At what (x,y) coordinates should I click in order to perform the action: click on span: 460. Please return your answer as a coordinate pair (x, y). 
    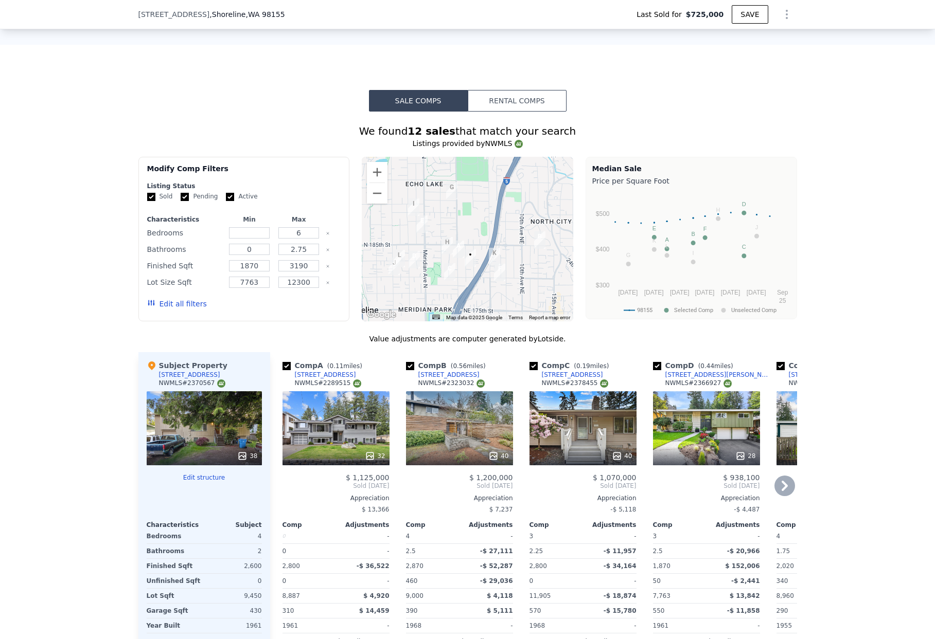
    Looking at the image, I should click on (411, 581).